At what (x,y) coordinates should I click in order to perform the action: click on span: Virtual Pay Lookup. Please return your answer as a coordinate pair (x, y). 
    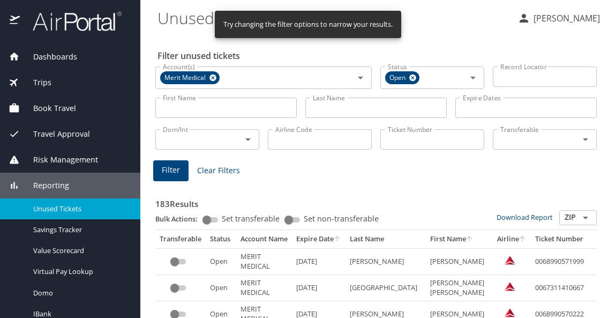
    Looking at the image, I should click on (80, 271).